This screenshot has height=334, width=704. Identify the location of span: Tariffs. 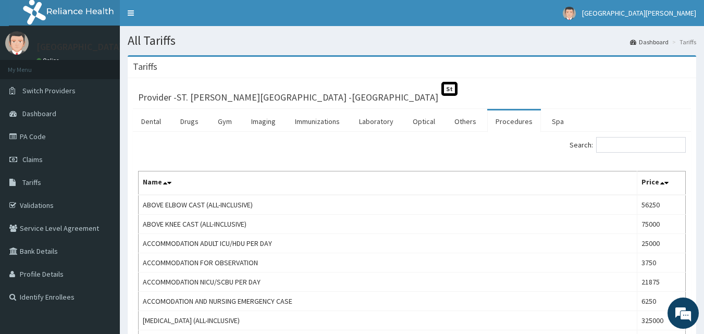
(32, 182).